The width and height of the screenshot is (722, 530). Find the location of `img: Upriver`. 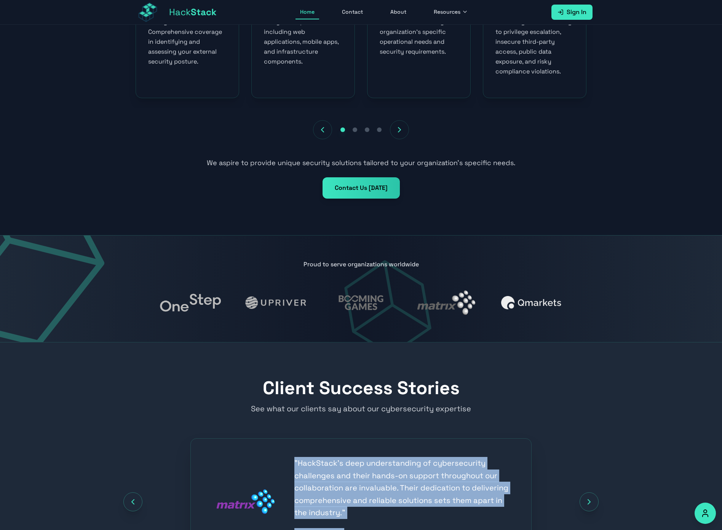

img: Upriver is located at coordinates (276, 303).